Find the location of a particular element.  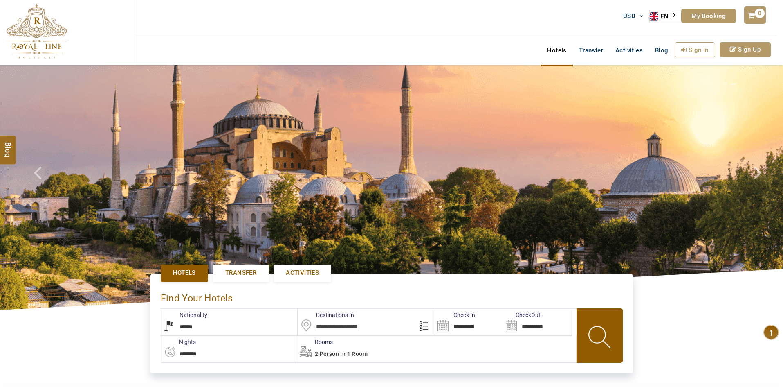

a: 0 is located at coordinates (755, 15).